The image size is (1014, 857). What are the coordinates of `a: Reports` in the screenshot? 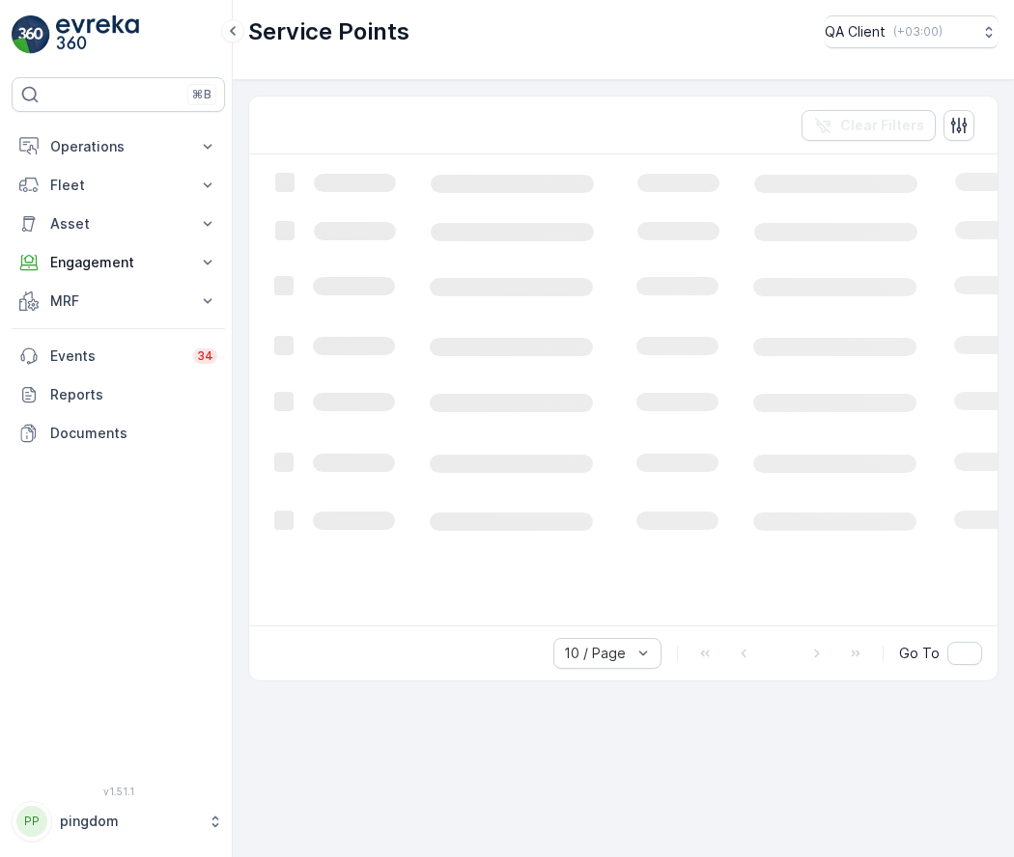 It's located at (118, 395).